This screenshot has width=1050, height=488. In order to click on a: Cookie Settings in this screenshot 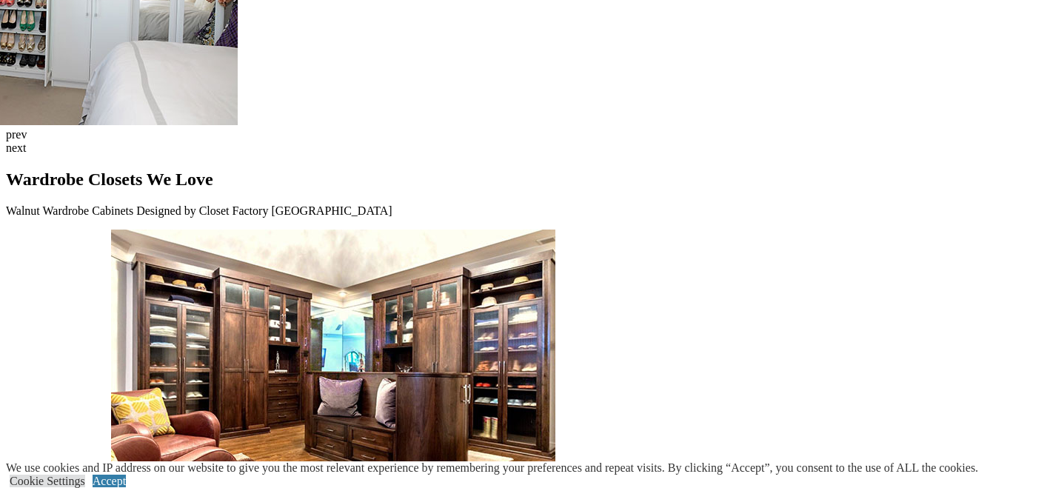, I will do `click(47, 481)`.